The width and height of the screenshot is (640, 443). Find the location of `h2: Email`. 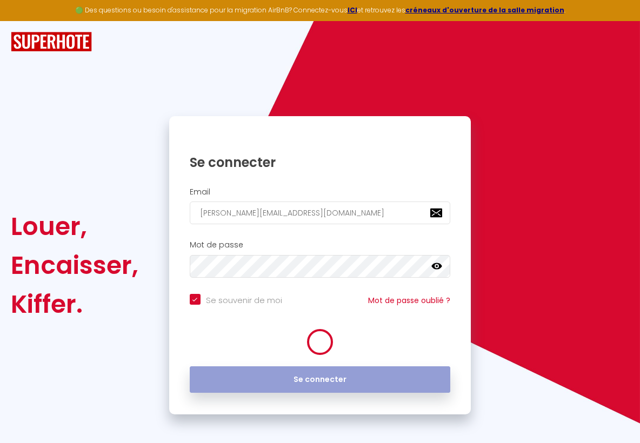

h2: Email is located at coordinates (320, 192).